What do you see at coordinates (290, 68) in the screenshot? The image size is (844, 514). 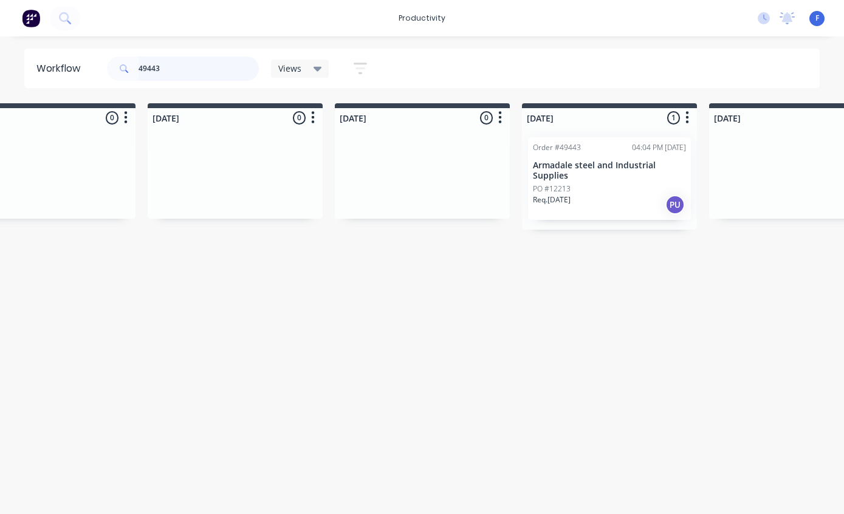 I see `span: Views` at bounding box center [290, 68].